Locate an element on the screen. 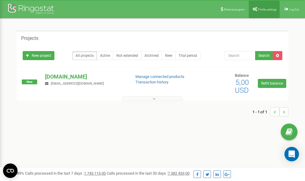  a: New project is located at coordinates (38, 56).